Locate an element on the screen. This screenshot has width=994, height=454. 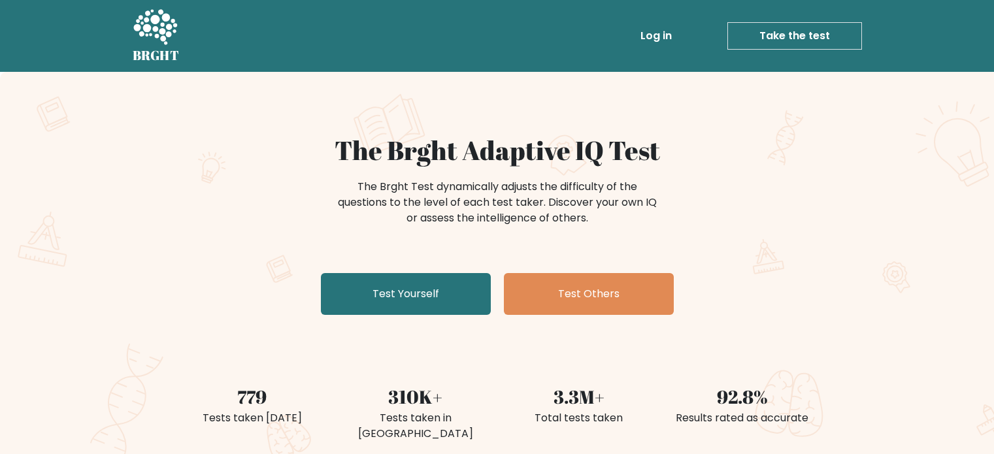
div: Results rated as accurate is located at coordinates (742, 418).